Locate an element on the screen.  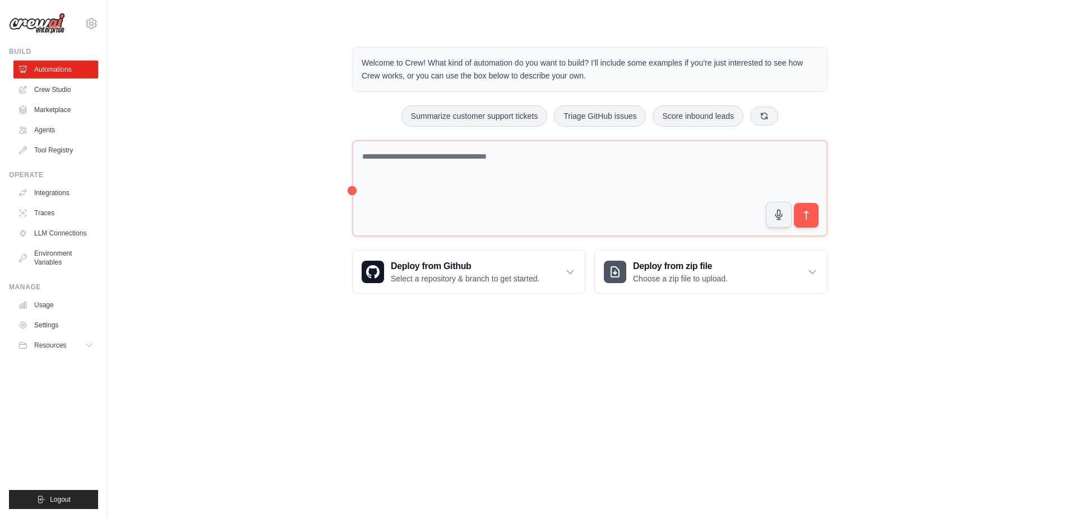
div: Operate is located at coordinates (53, 175).